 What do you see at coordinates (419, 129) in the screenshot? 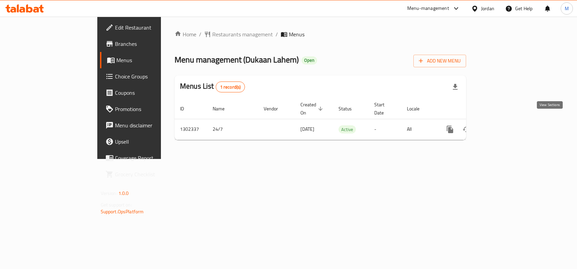
I see `td: All` at bounding box center [419, 129].